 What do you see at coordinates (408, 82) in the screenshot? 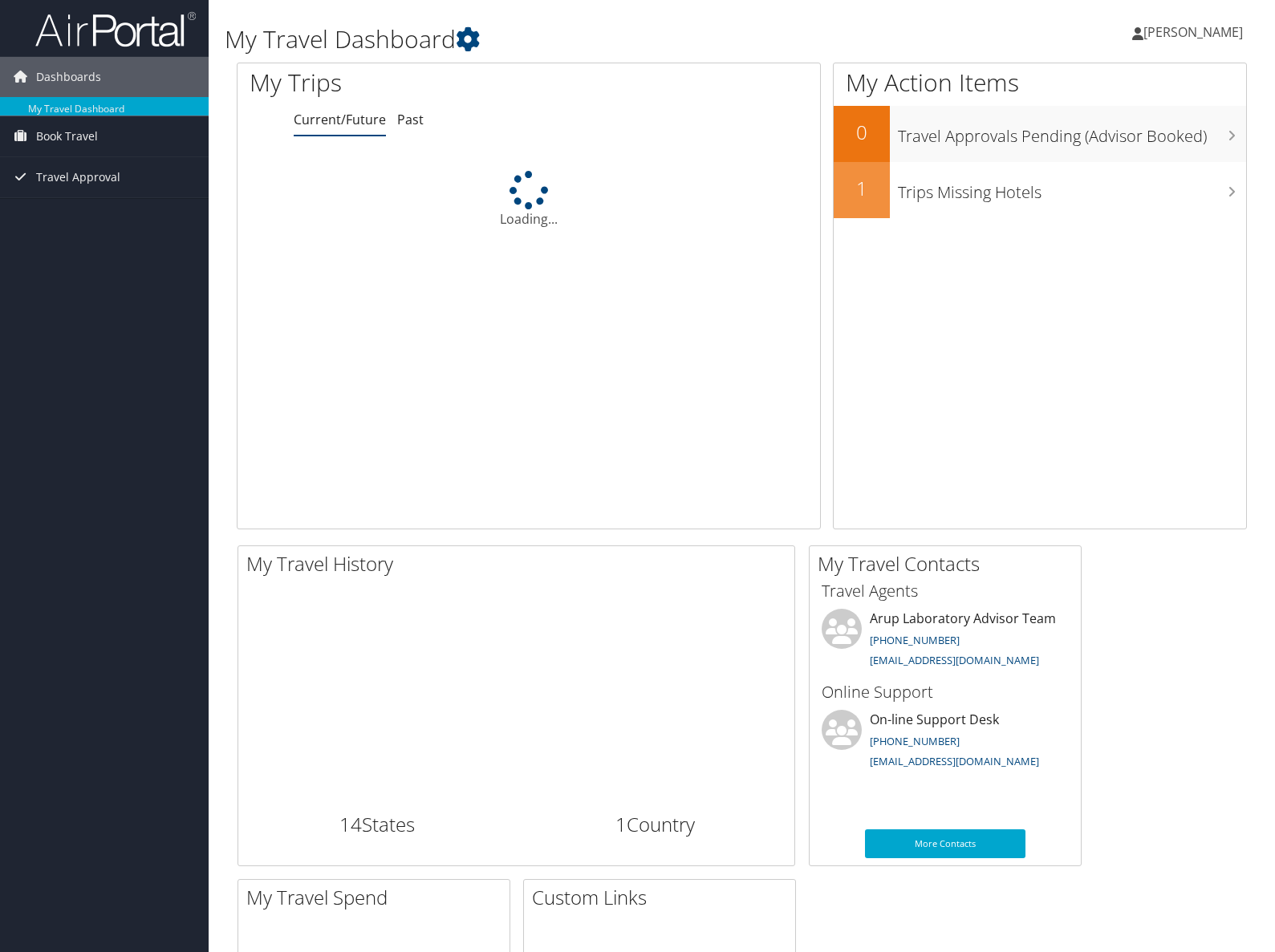
I see `h1: My Trips` at bounding box center [408, 82].